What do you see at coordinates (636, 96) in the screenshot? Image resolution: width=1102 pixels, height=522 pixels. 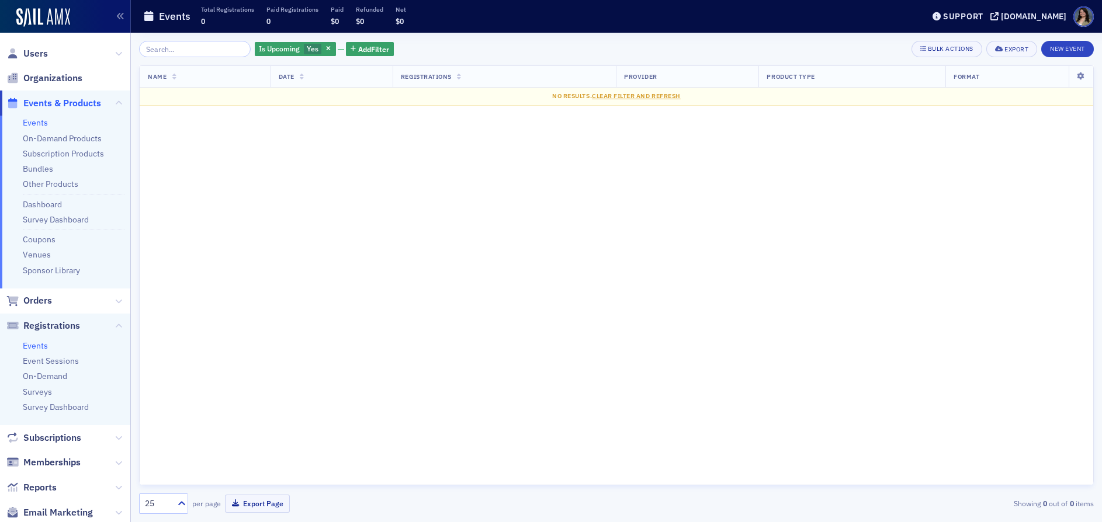 I see `span: Clear Filter and Refresh` at bounding box center [636, 96].